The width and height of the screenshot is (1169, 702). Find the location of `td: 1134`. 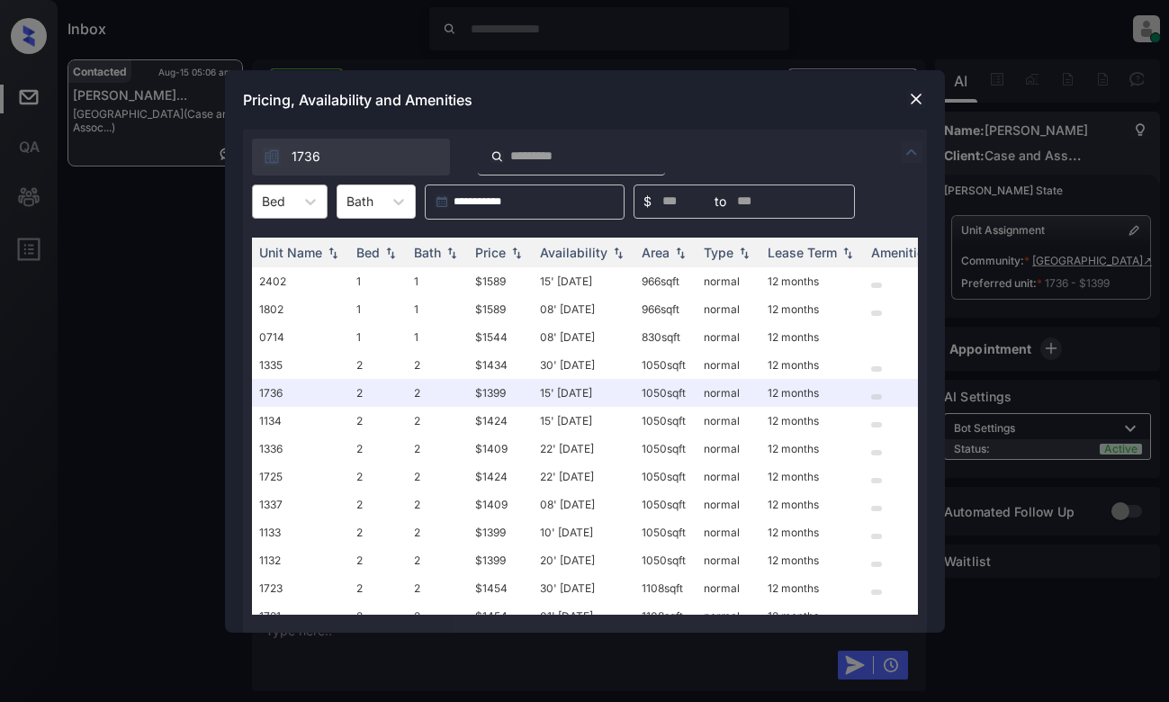

td: 1134 is located at coordinates (301, 420).